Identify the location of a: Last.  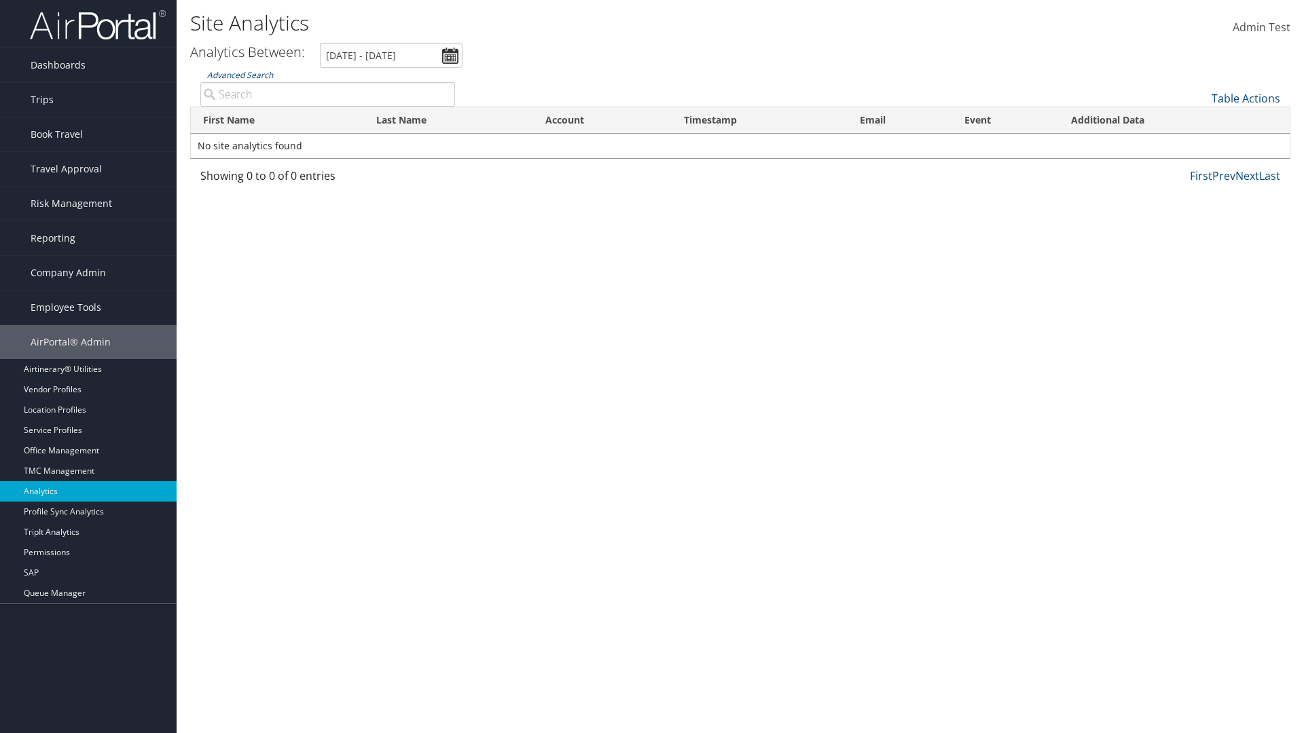
(1269, 176).